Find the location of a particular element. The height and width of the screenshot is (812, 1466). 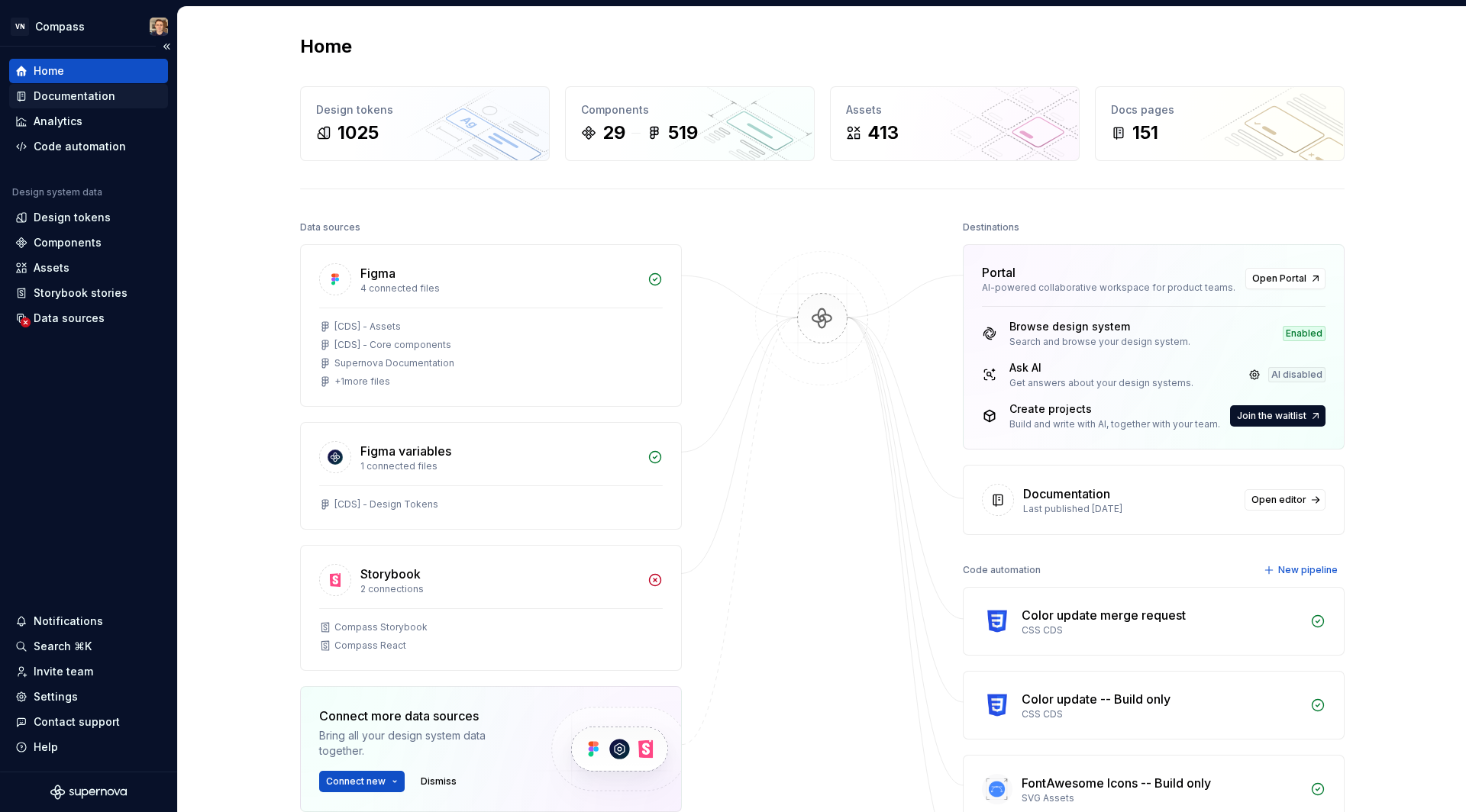

button: Search ⌘K is located at coordinates (88, 647).